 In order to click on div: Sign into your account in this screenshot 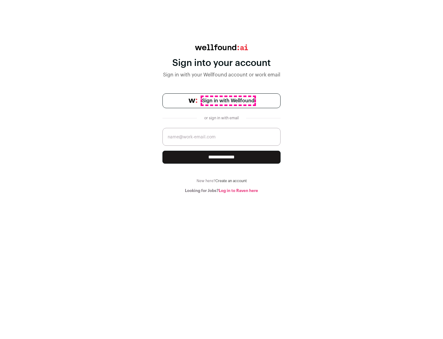, I will do `click(222, 63)`.